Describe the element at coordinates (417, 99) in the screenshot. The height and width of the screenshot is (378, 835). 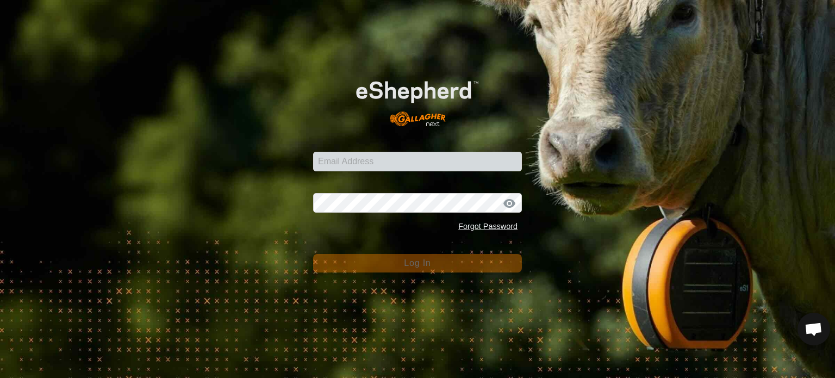
I see `img: E-shepherd Logo` at that location.